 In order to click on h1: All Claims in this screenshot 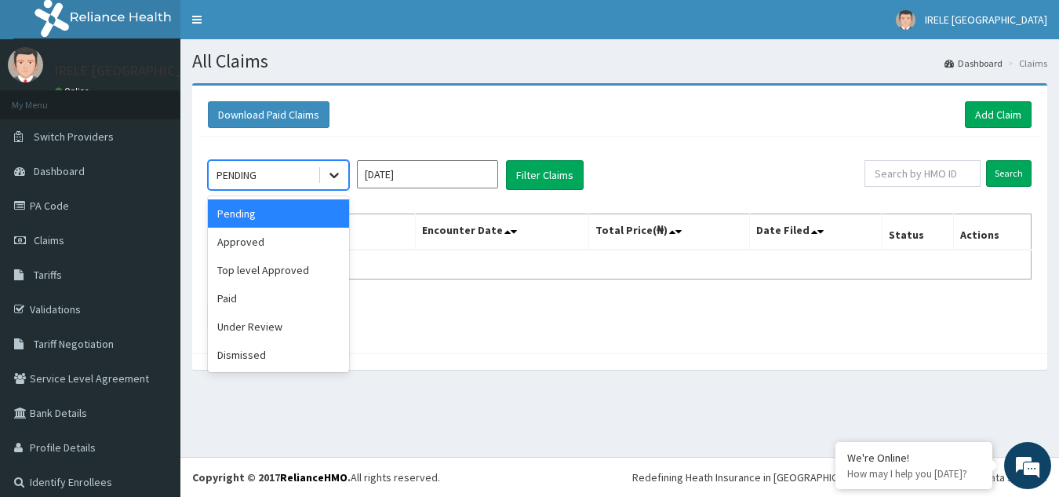, I will do `click(620, 61)`.